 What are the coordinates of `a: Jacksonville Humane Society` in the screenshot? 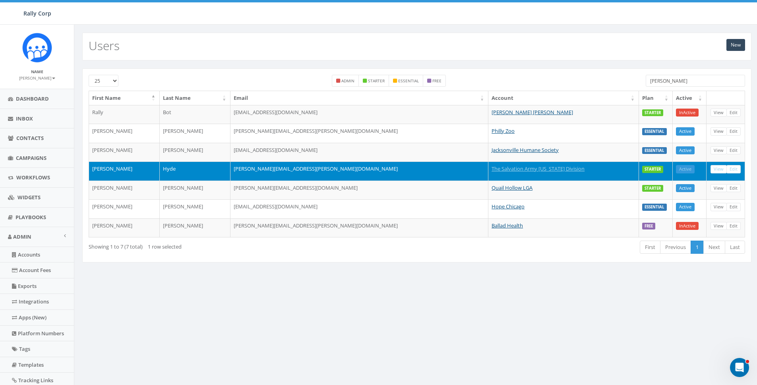 It's located at (525, 150).